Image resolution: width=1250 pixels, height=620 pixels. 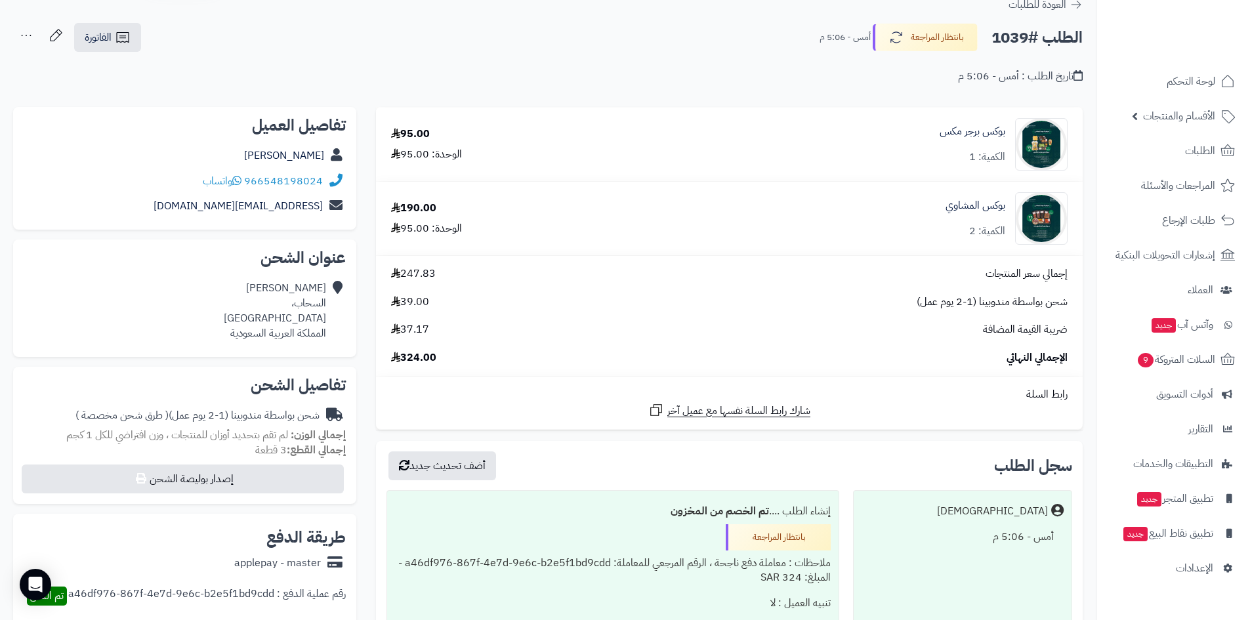 I want to click on span: إشعارات التحويلات البنكية, so click(x=1165, y=255).